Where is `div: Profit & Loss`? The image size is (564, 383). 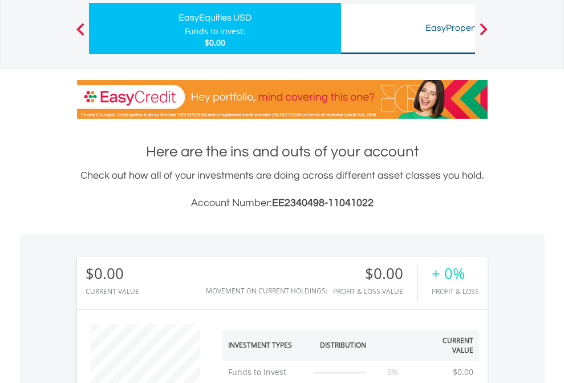
div: Profit & Loss is located at coordinates (455, 291).